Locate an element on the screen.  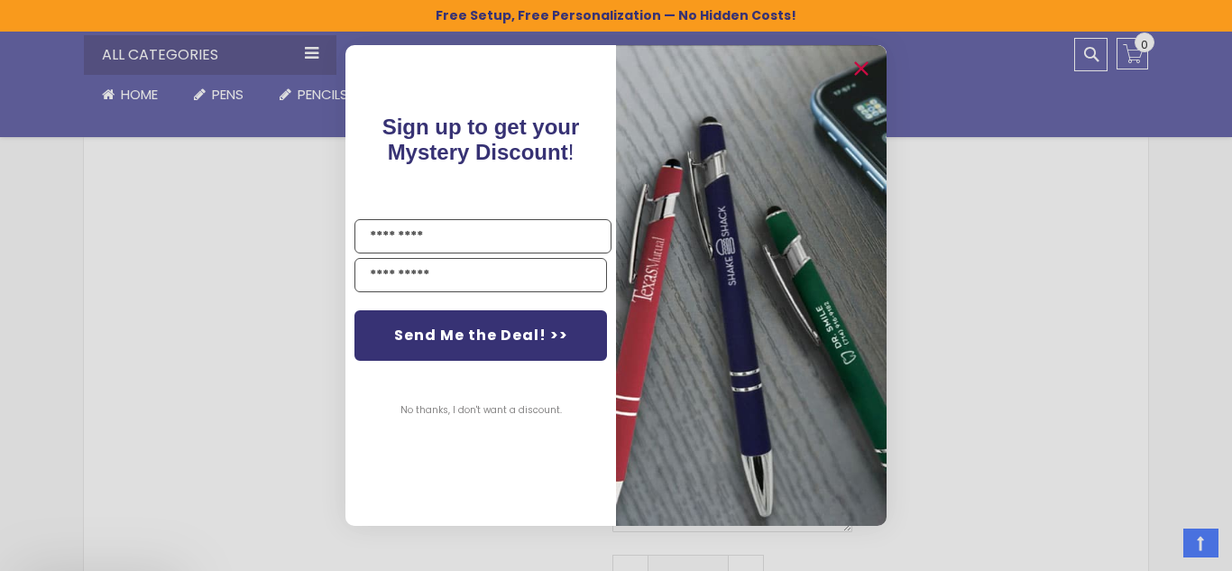
button: Close dialog is located at coordinates (861, 69).